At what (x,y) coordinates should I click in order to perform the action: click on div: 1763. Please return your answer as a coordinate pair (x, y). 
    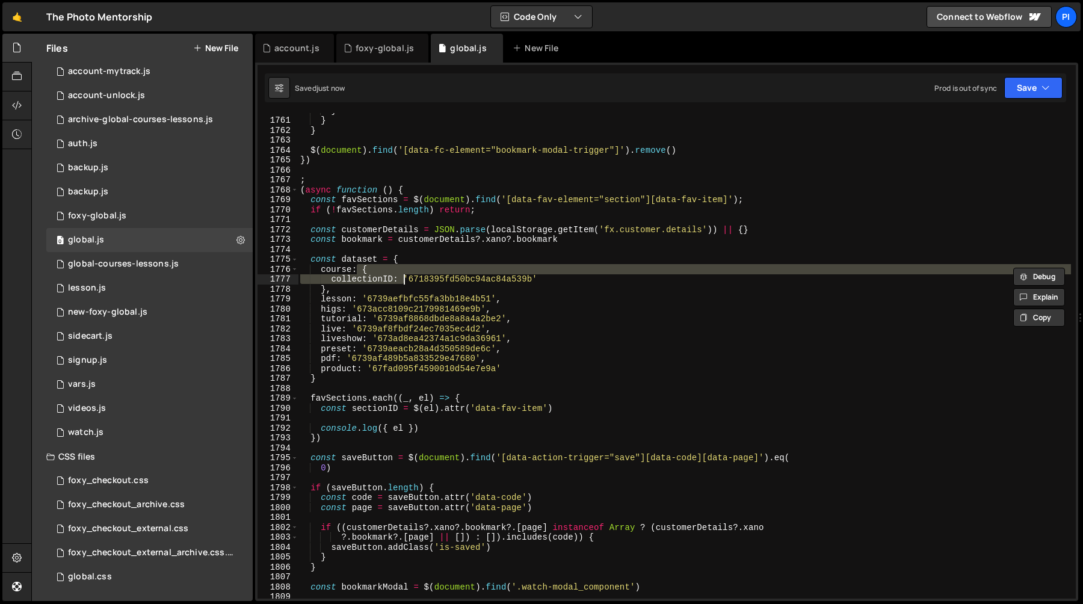
    Looking at the image, I should click on (278, 140).